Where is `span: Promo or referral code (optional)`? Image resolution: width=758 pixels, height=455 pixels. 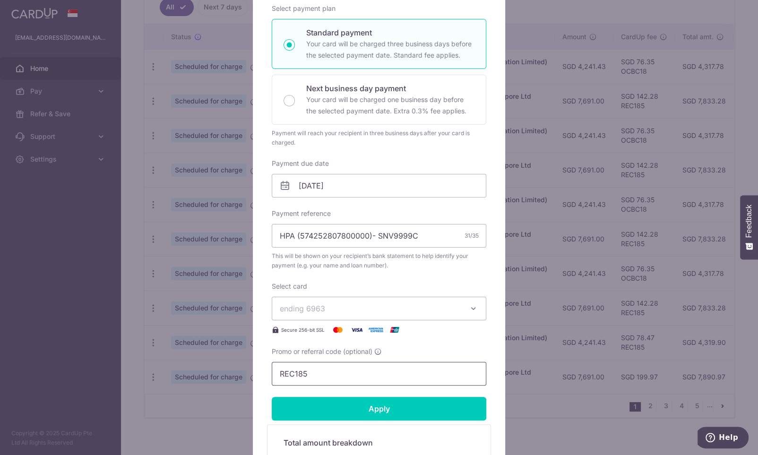
span: Promo or referral code (optional) is located at coordinates (322, 351).